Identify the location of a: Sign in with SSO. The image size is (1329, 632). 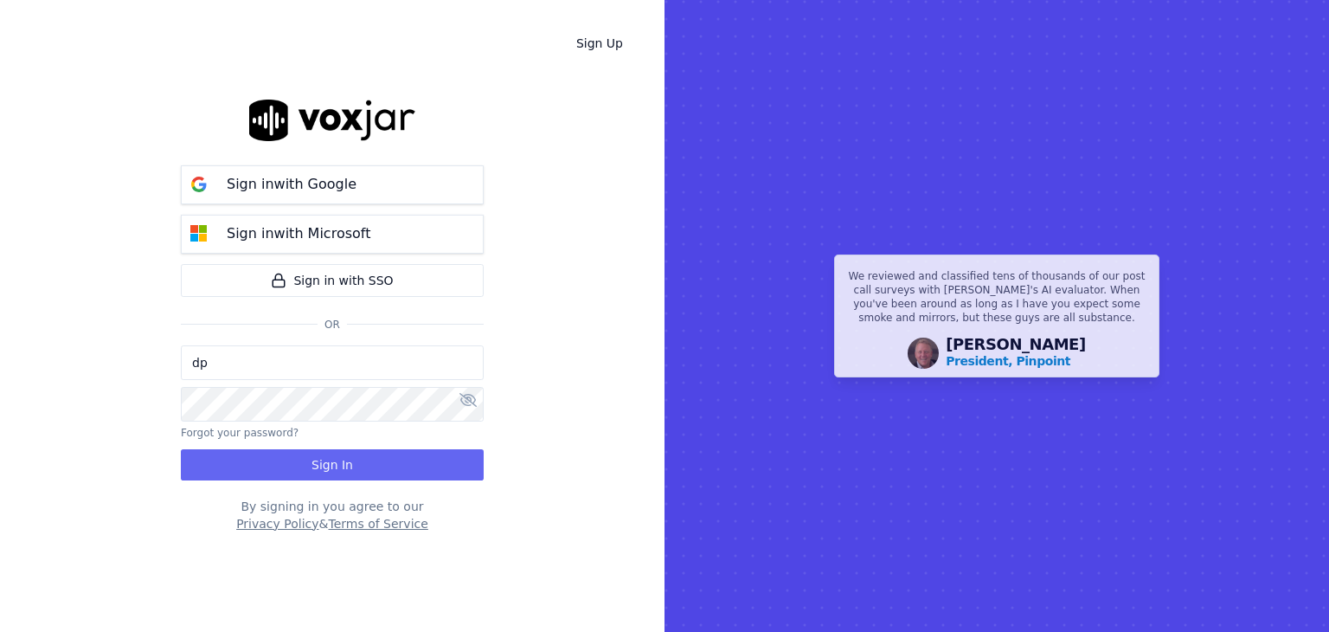
(332, 280).